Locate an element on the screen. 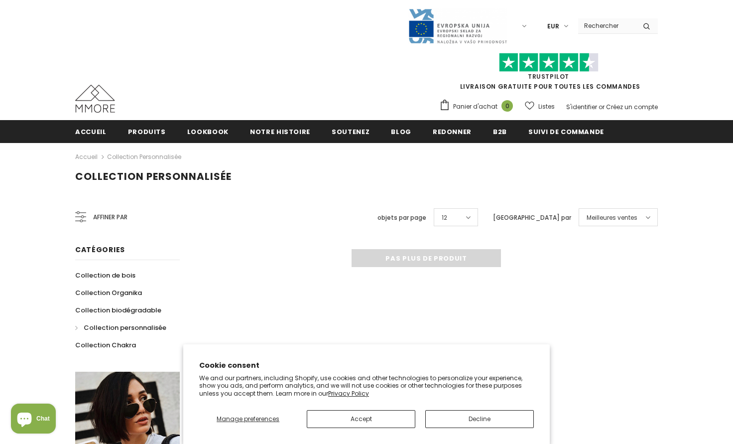 The image size is (733, 444). span: Produits is located at coordinates (147, 131).